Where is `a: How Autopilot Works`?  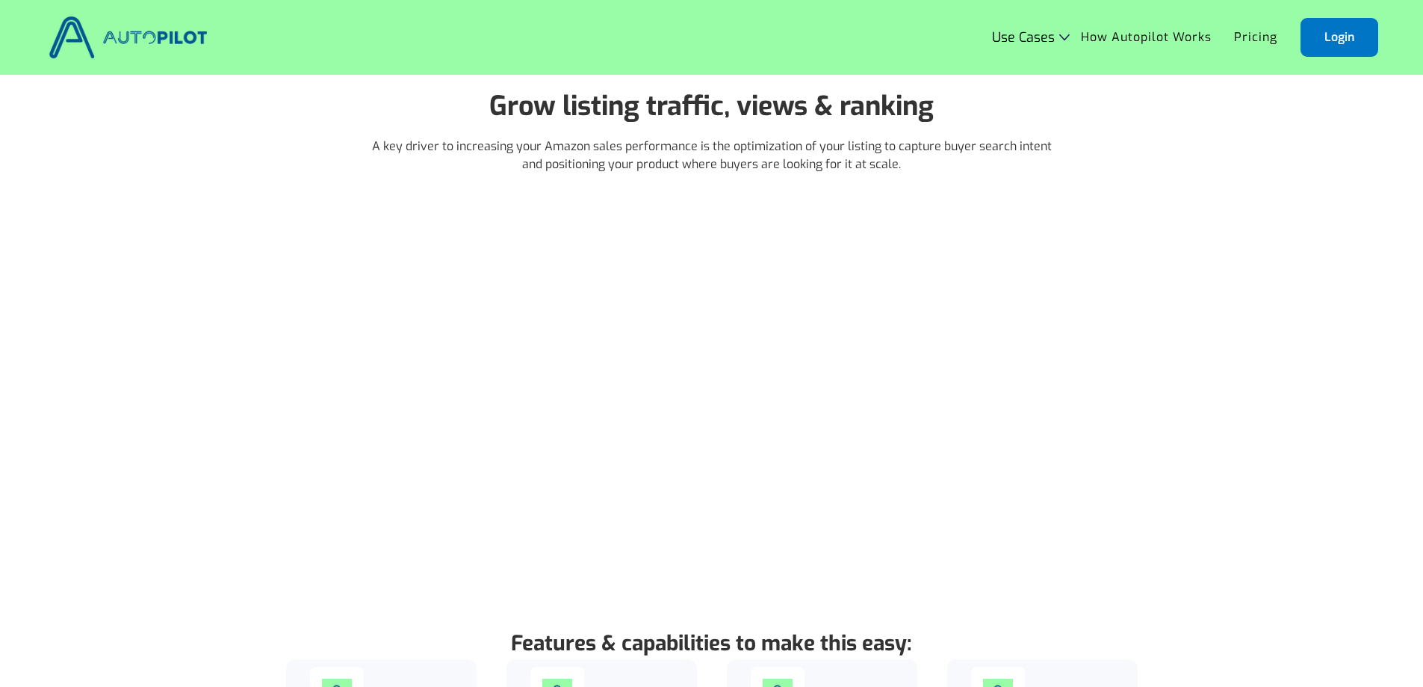
a: How Autopilot Works is located at coordinates (1146, 37).